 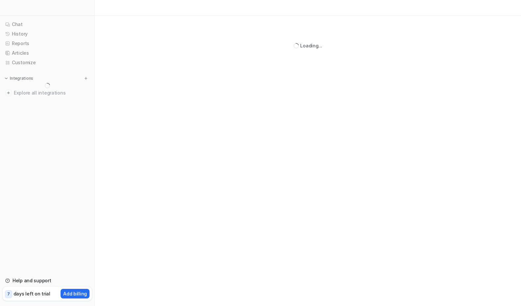 I want to click on img: expand menu, so click(x=6, y=78).